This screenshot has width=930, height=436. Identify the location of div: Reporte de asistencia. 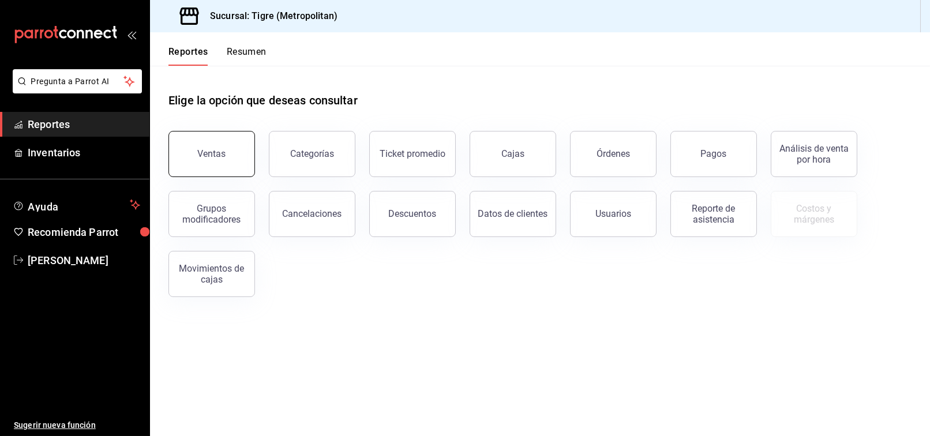
(714, 214).